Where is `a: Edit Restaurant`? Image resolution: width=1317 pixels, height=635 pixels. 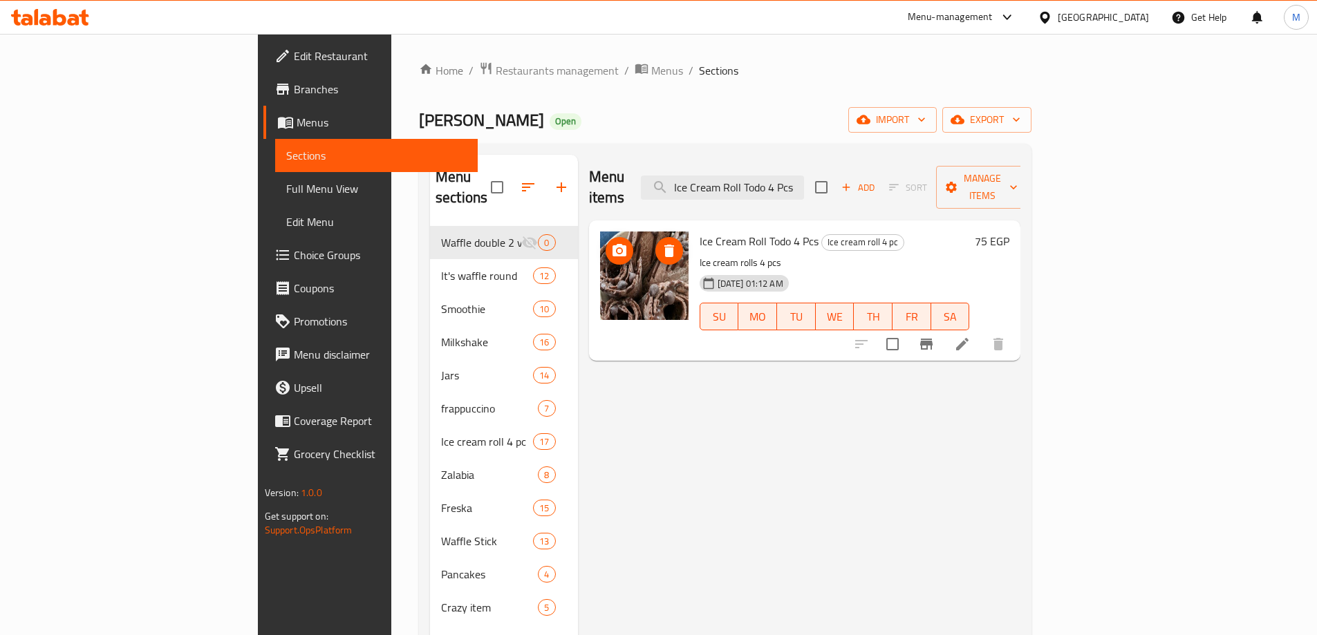 a: Edit Restaurant is located at coordinates (371, 56).